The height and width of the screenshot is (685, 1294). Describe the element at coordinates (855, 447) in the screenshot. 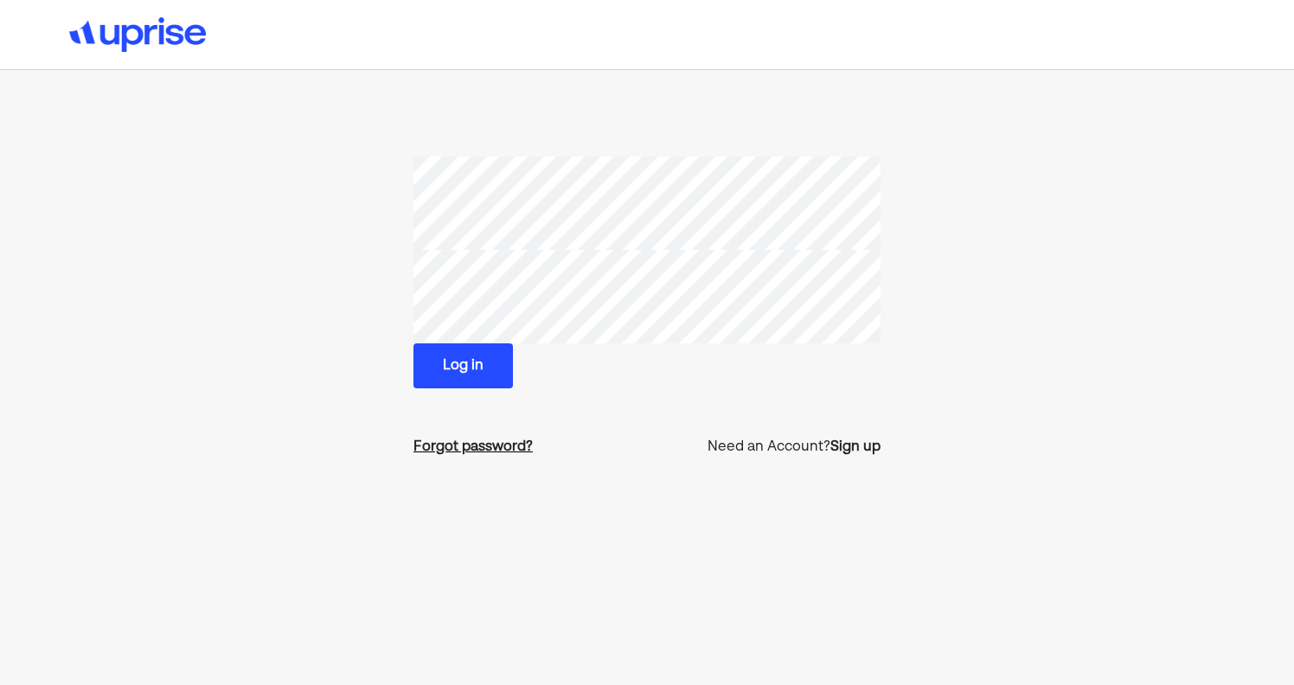

I see `a: Sign up` at that location.